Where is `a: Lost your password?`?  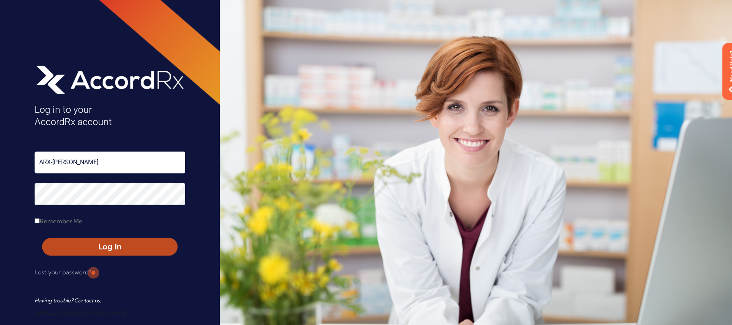
a: Lost your password? is located at coordinates (63, 273).